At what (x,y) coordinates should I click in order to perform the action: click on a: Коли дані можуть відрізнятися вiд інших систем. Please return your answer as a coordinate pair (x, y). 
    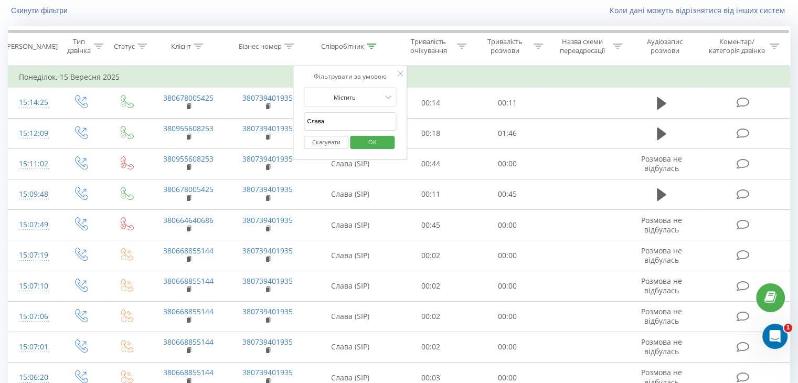
    Looking at the image, I should click on (700, 10).